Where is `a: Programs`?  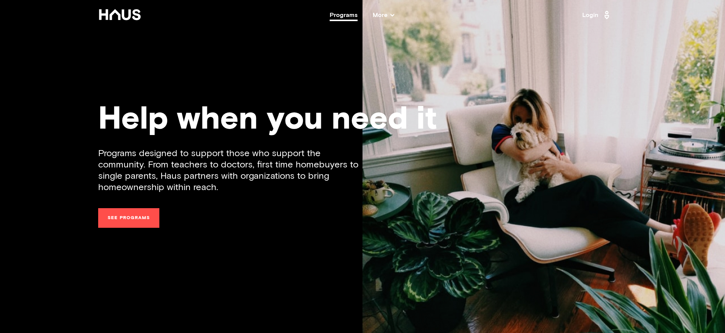 a: Programs is located at coordinates (344, 15).